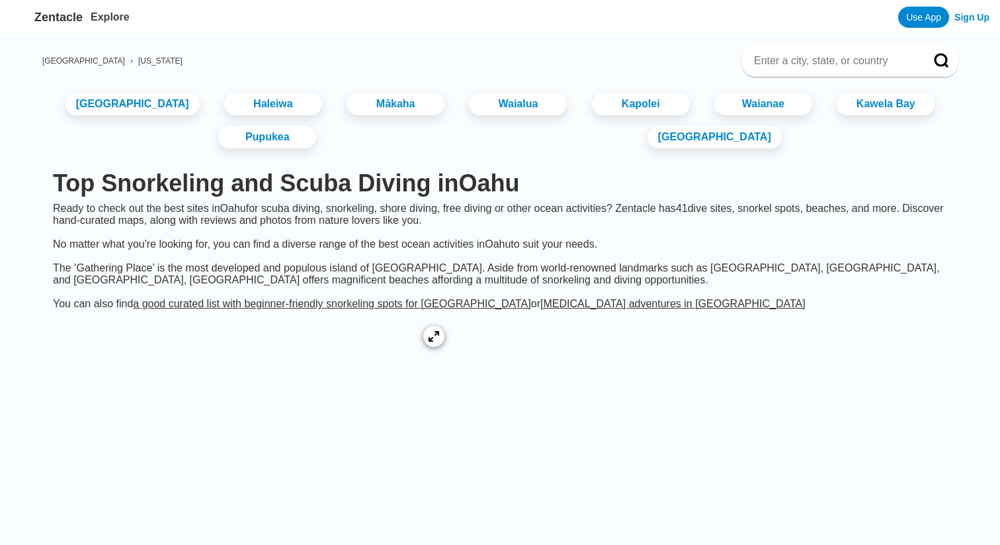 The image size is (1000, 545). Describe the element at coordinates (641, 104) in the screenshot. I see `a: Kapolei` at that location.